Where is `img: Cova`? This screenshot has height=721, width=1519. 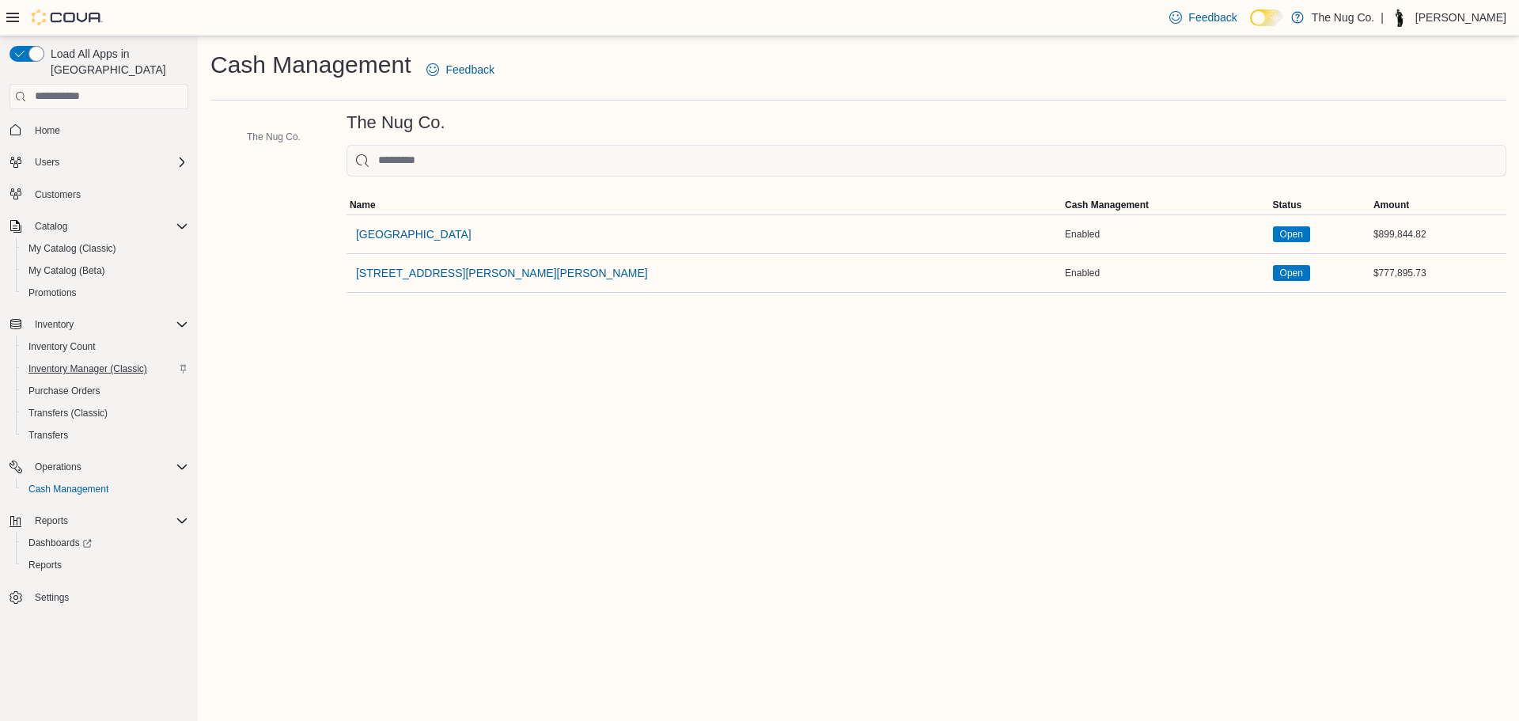 img: Cova is located at coordinates (67, 17).